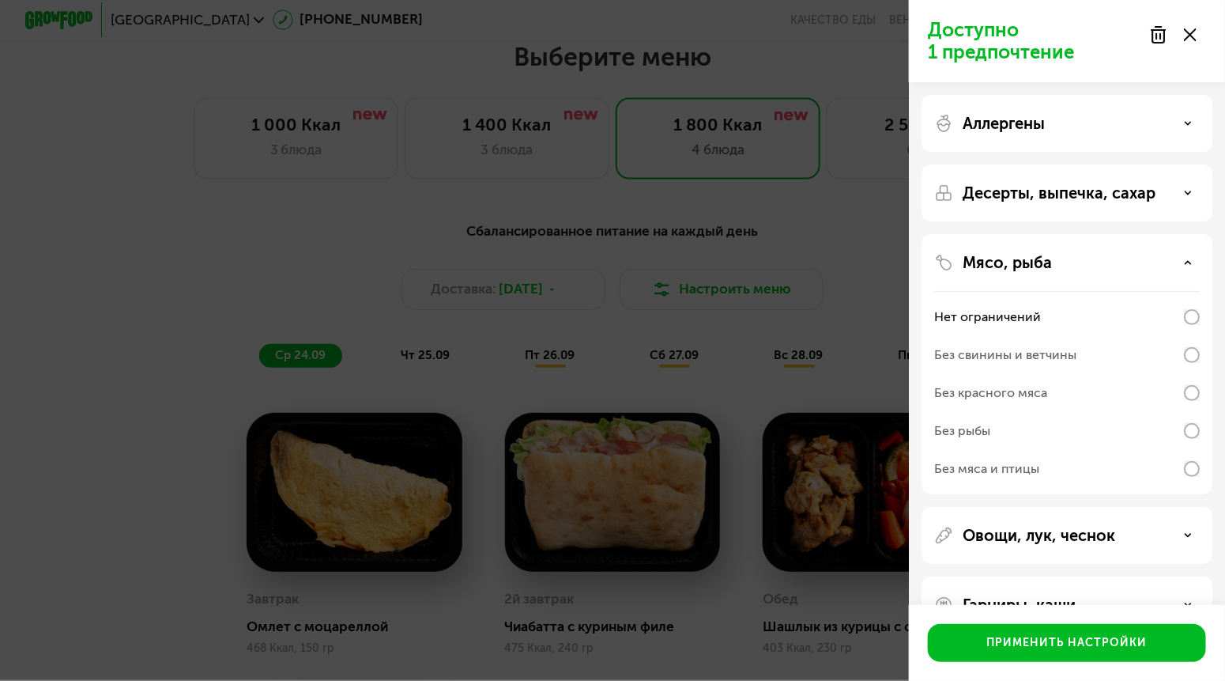 The image size is (1225, 681). What do you see at coordinates (1007, 262) in the screenshot?
I see `p: Мясо, рыба` at bounding box center [1007, 262].